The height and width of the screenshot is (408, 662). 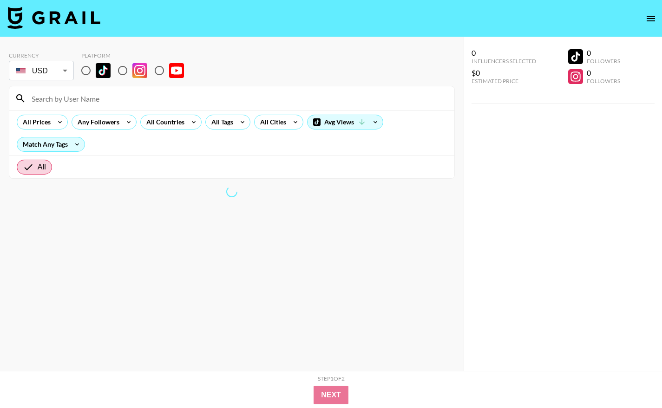 I want to click on img: YouTube, so click(x=176, y=71).